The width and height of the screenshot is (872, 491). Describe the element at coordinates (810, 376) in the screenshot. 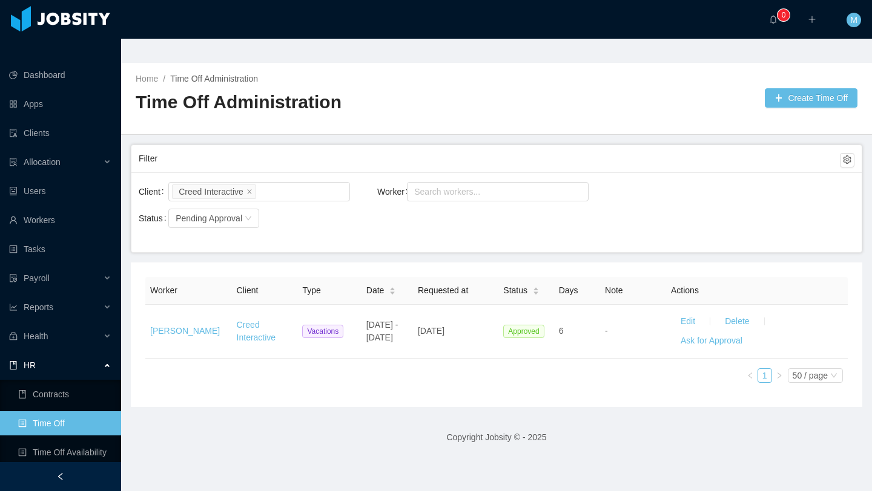

I see `div: 50 / page` at that location.